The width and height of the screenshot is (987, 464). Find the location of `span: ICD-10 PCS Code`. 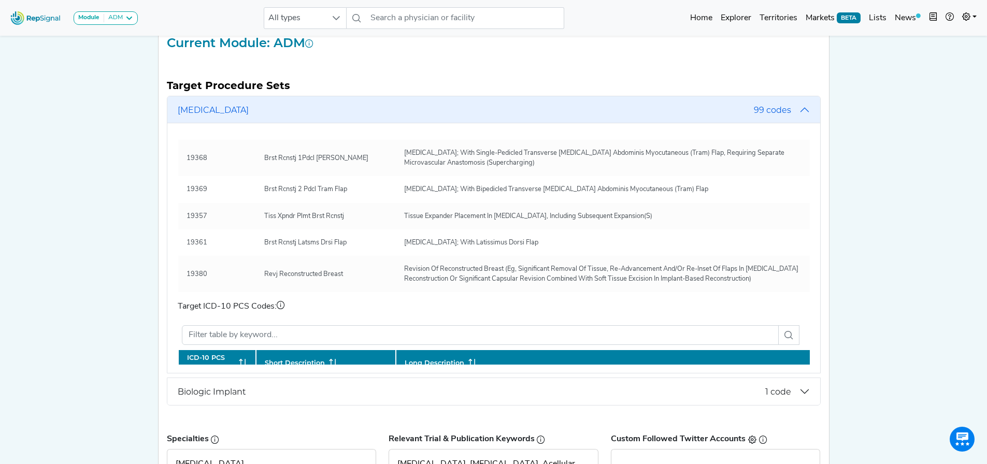

span: ICD-10 PCS Code is located at coordinates (211, 363).